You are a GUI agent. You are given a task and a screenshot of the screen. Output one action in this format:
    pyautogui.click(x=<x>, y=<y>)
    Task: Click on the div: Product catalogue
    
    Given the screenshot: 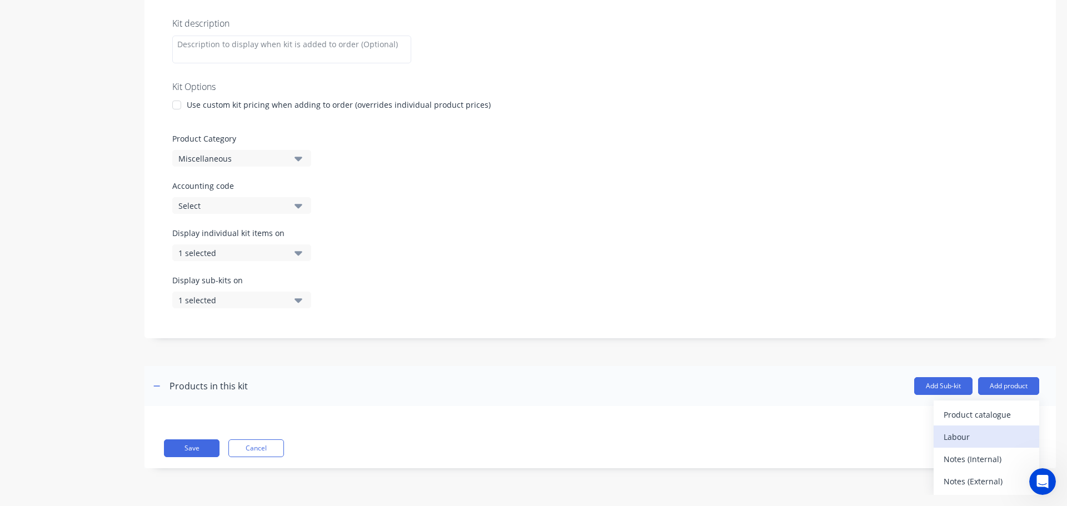 What is the action you would take?
    pyautogui.click(x=987, y=415)
    